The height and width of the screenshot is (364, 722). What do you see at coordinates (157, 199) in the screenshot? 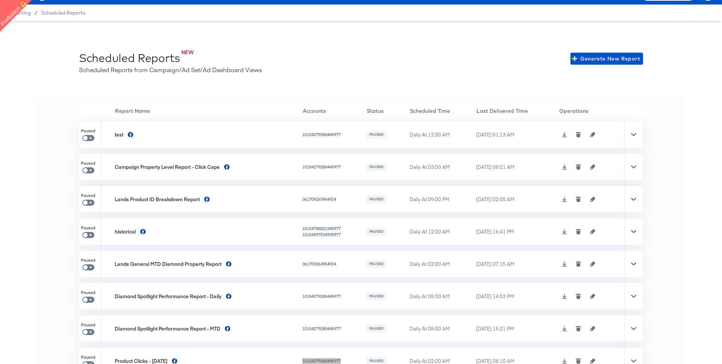
I see `div: Lands Product ID Breakdown Report` at bounding box center [157, 199].